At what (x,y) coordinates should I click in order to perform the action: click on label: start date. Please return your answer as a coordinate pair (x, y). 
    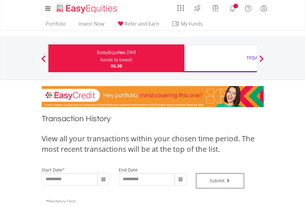
    Looking at the image, I should click on (52, 170).